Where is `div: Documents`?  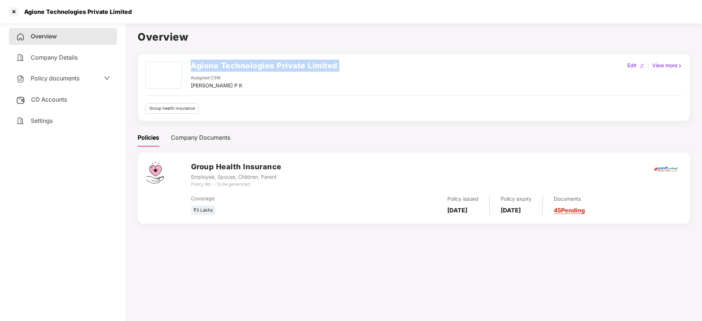
div: Documents is located at coordinates (569, 199).